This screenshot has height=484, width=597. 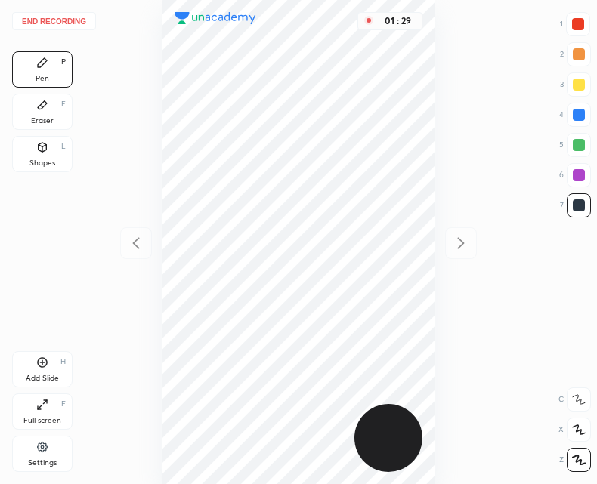 I want to click on img: logo.38c385cc.svg, so click(x=215, y=18).